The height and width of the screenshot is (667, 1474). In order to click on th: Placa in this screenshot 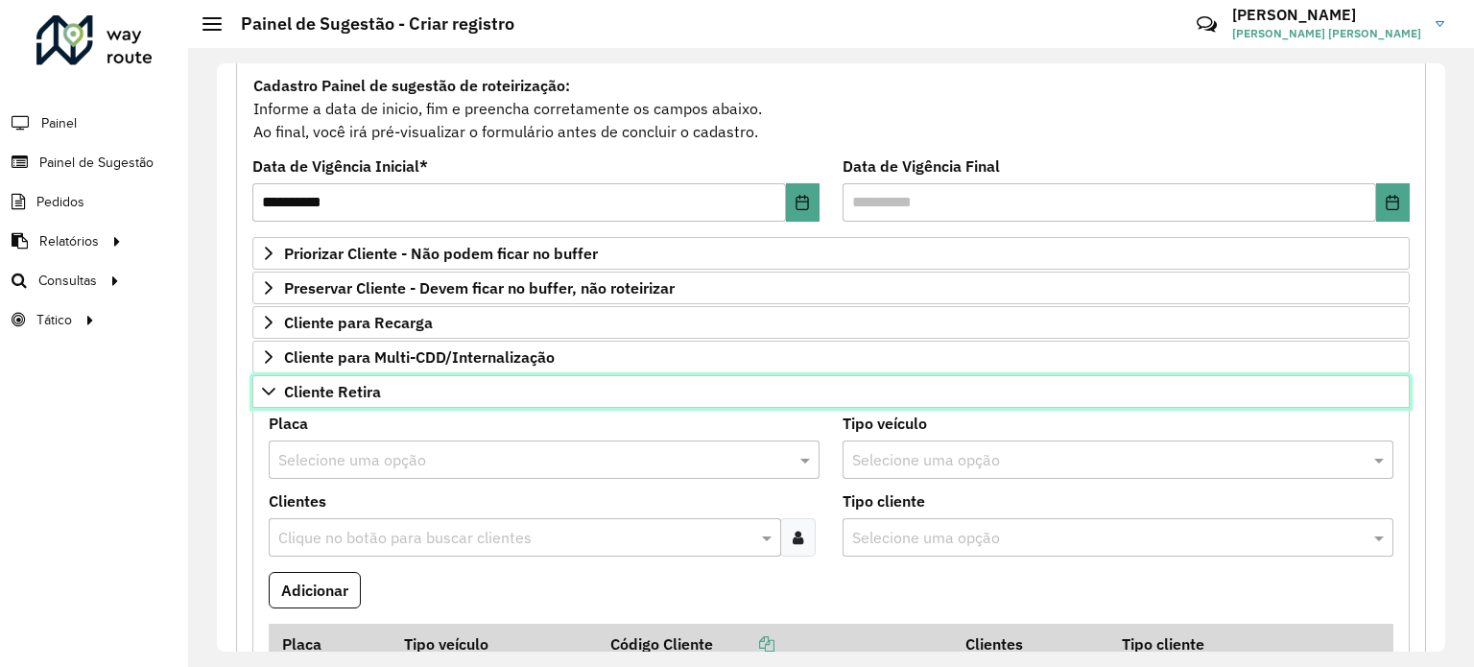, I will do `click(330, 644)`.